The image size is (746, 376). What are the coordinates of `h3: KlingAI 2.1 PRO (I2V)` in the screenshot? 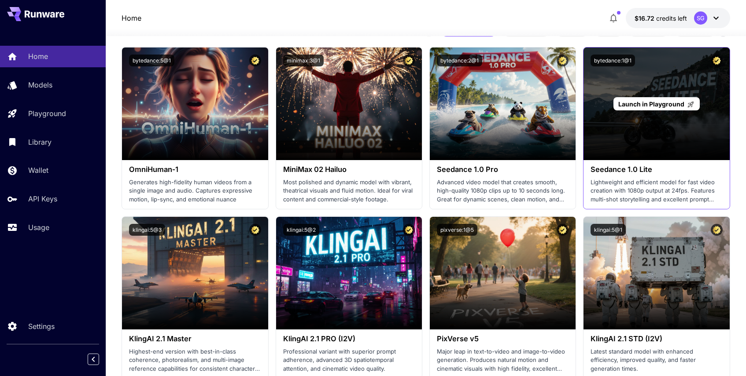 It's located at (349, 339).